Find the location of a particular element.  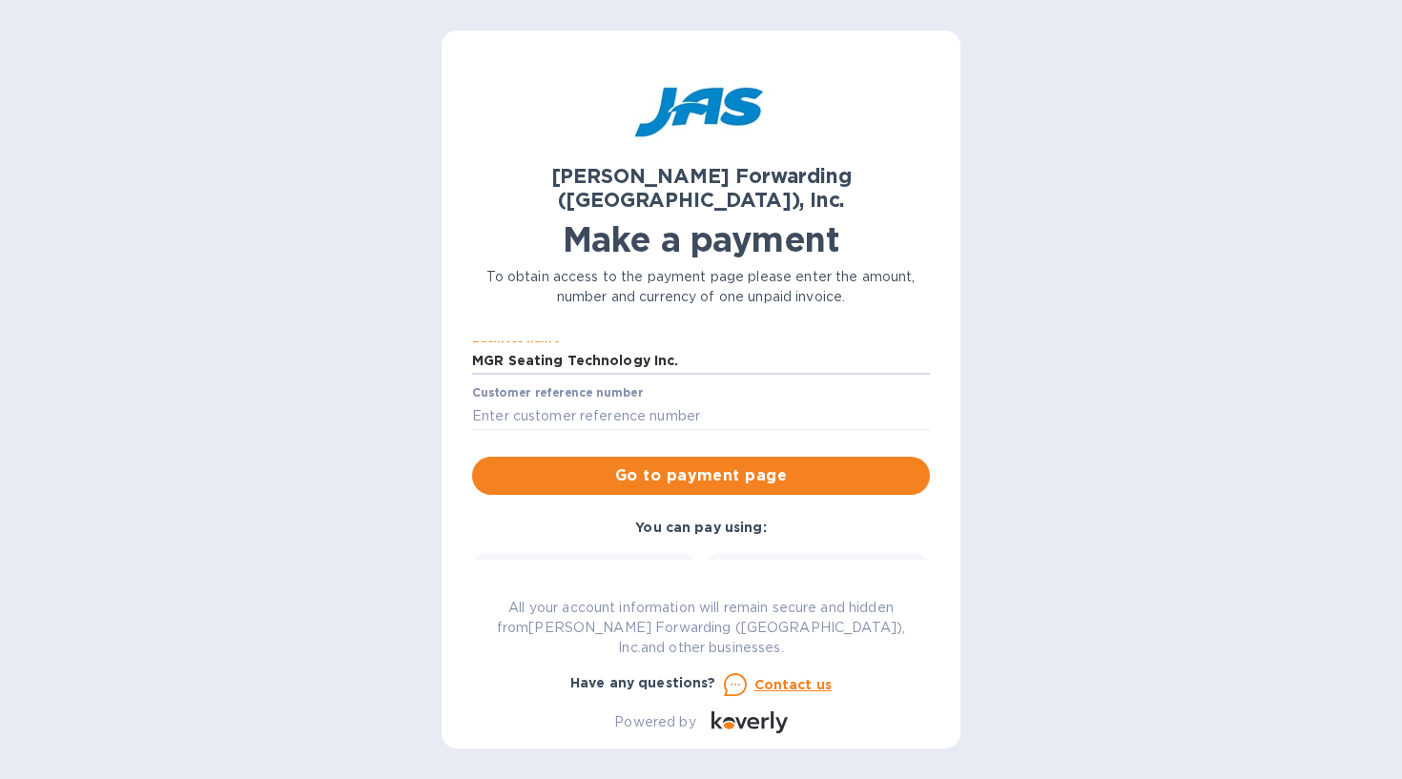

input: Enter customer reference number is located at coordinates (701, 416).